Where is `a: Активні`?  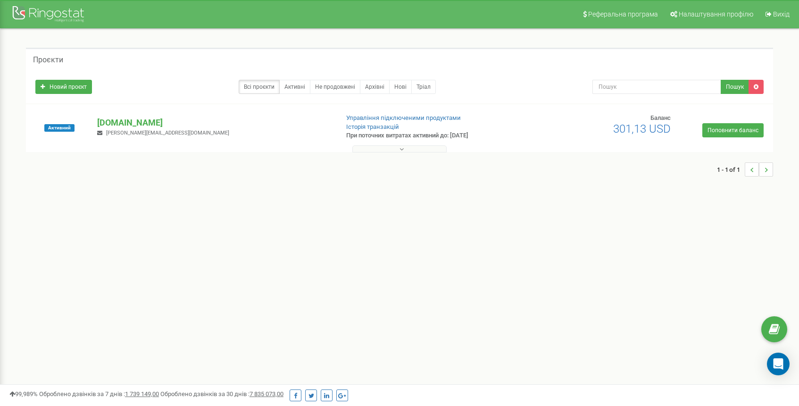 a: Активні is located at coordinates (295, 87).